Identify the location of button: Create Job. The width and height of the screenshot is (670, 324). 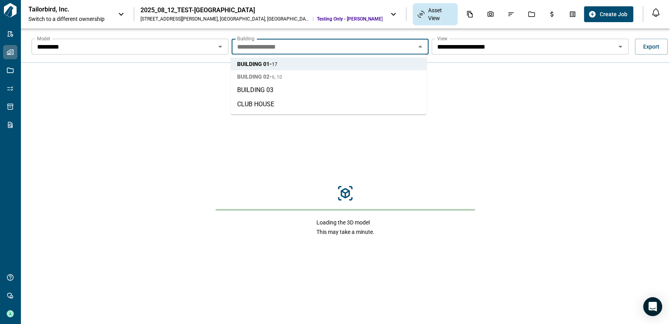
(608, 14).